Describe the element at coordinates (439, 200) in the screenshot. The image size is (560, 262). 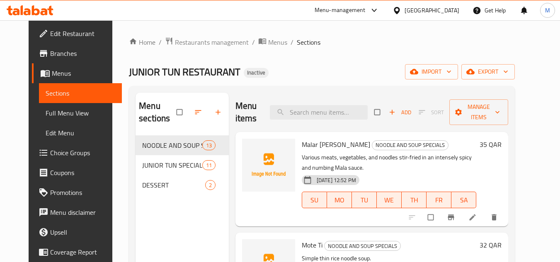
I see `button: FR` at that location.